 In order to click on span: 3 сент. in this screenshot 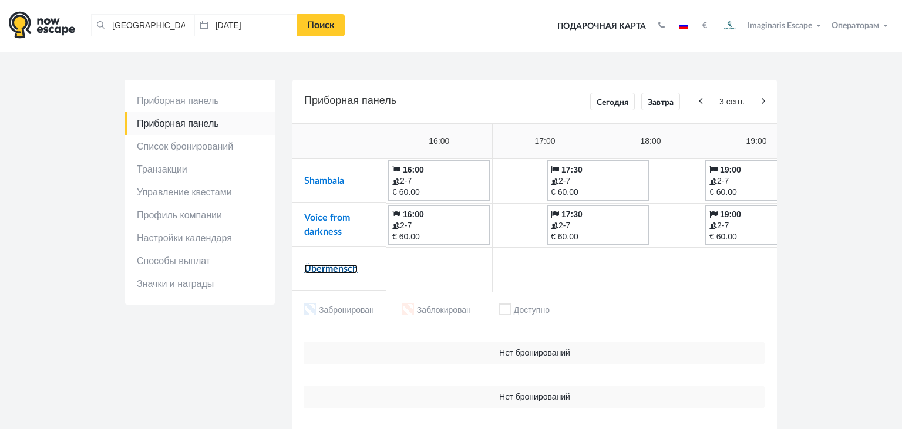, I will do `click(732, 102)`.